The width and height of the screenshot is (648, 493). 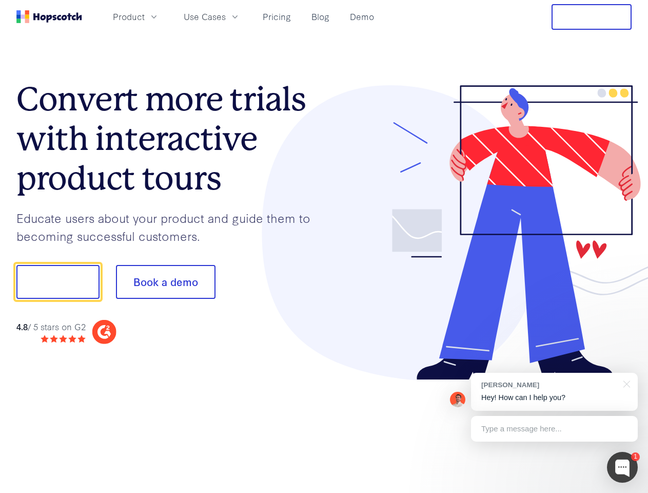 I want to click on a: Blog, so click(x=320, y=16).